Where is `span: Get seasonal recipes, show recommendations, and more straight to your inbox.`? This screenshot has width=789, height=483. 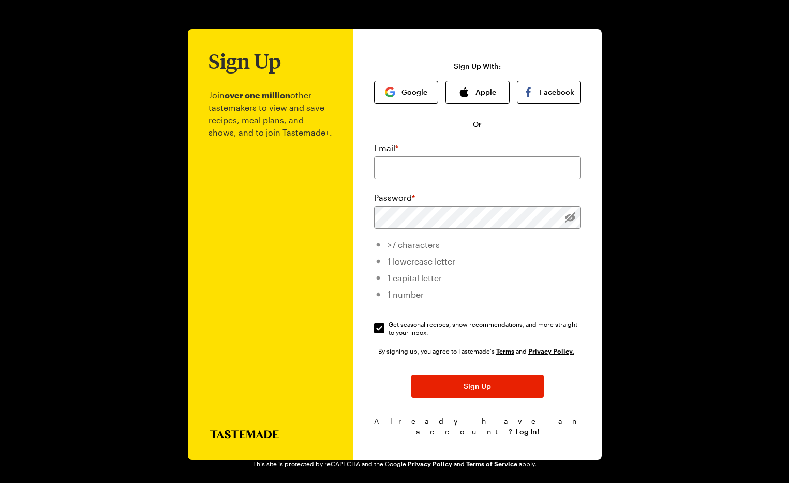
span: Get seasonal recipes, show recommendations, and more straight to your inbox. is located at coordinates (485, 328).